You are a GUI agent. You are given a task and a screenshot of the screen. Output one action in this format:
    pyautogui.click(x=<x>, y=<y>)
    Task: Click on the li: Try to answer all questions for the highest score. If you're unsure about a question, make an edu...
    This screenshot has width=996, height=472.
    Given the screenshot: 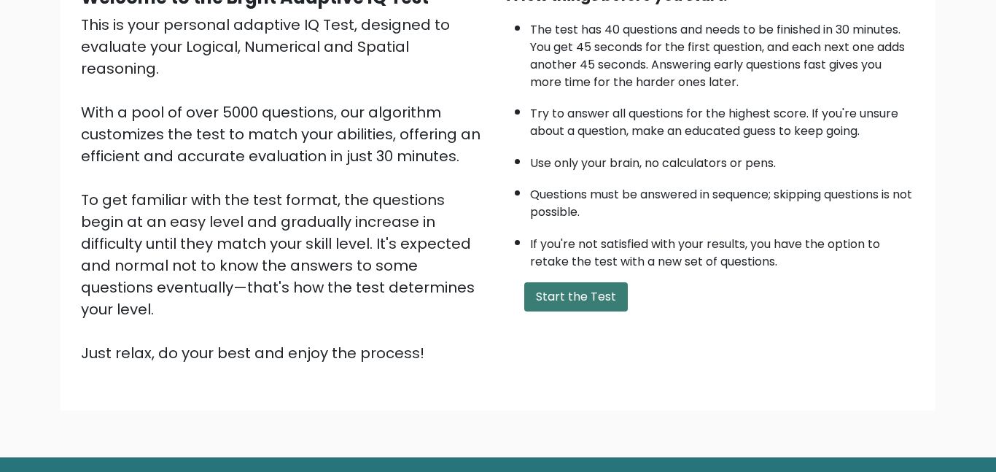 What is the action you would take?
    pyautogui.click(x=723, y=119)
    